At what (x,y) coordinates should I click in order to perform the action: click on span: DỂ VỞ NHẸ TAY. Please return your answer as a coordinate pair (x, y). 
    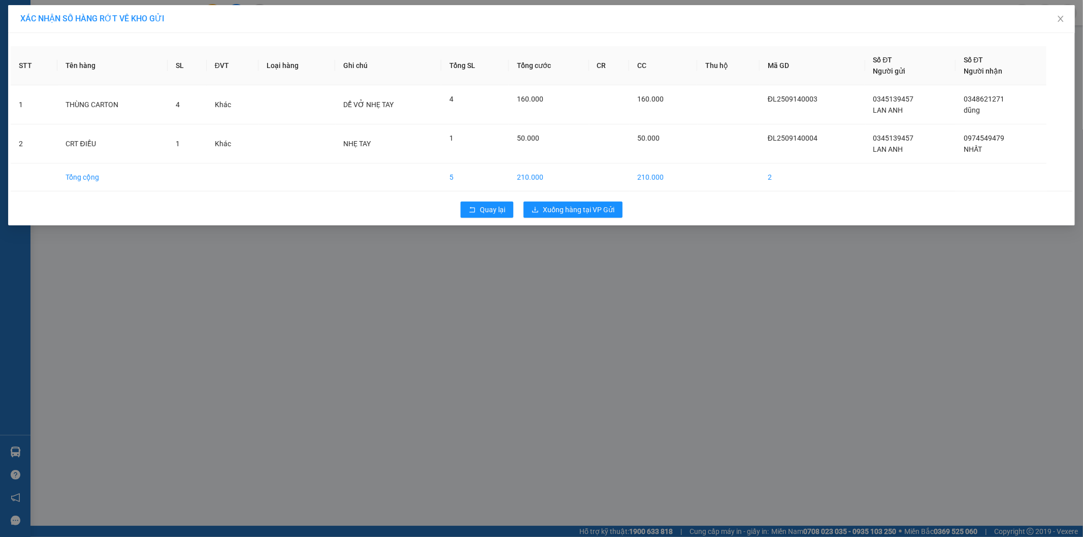
    Looking at the image, I should click on (368, 105).